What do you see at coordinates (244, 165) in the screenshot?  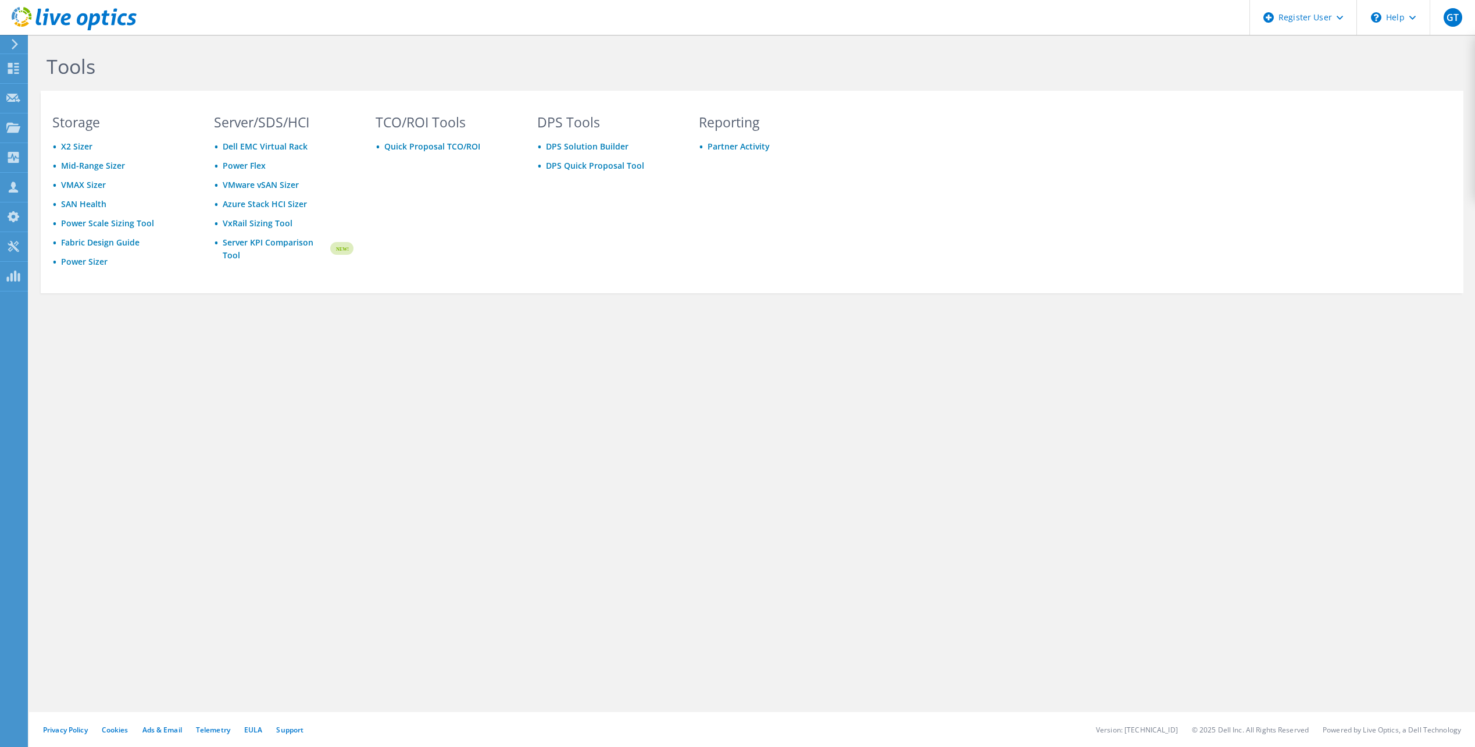 I see `a: Power Flex` at bounding box center [244, 165].